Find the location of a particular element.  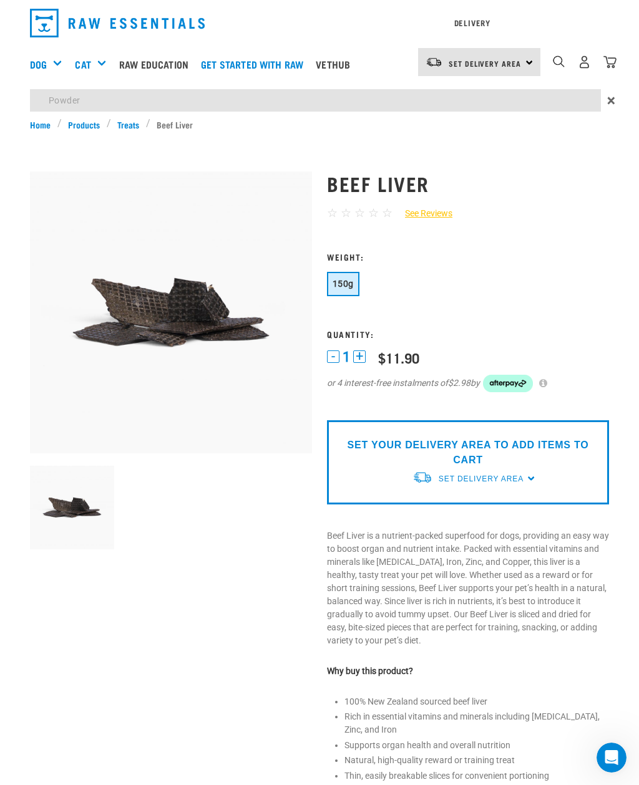

h3: Weight: is located at coordinates (468, 256).